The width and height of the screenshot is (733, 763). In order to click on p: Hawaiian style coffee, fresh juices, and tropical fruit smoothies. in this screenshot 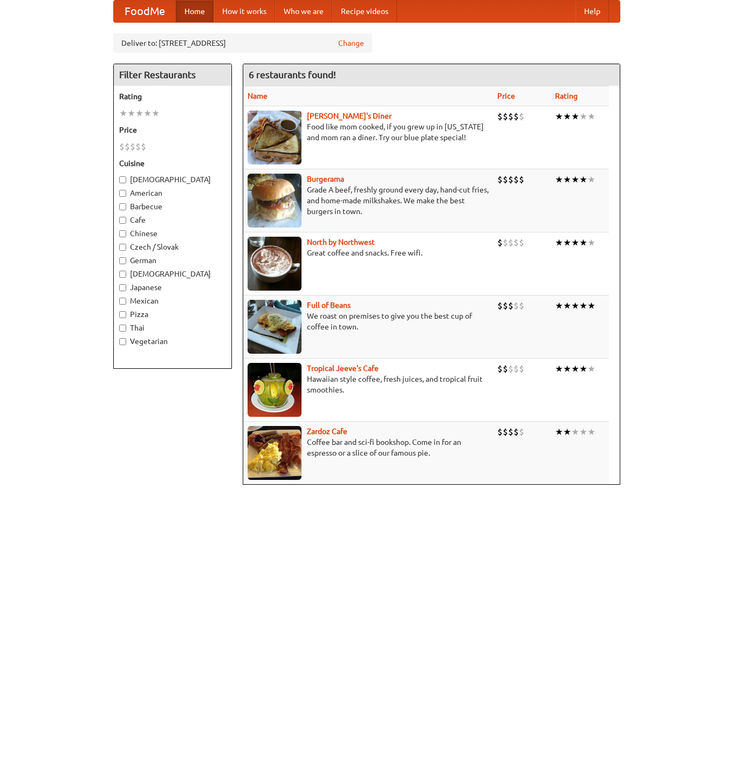, I will do `click(368, 385)`.